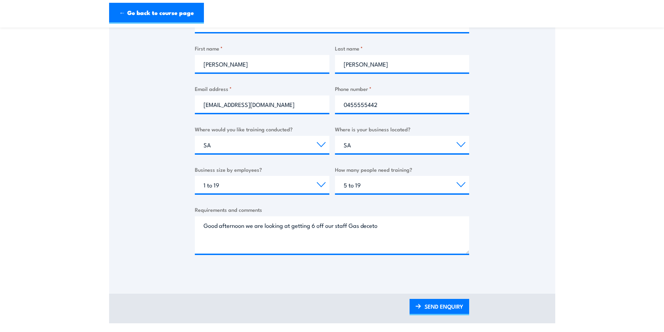  What do you see at coordinates (262, 129) in the screenshot?
I see `label: Where would you like training conducted?` at bounding box center [262, 129].